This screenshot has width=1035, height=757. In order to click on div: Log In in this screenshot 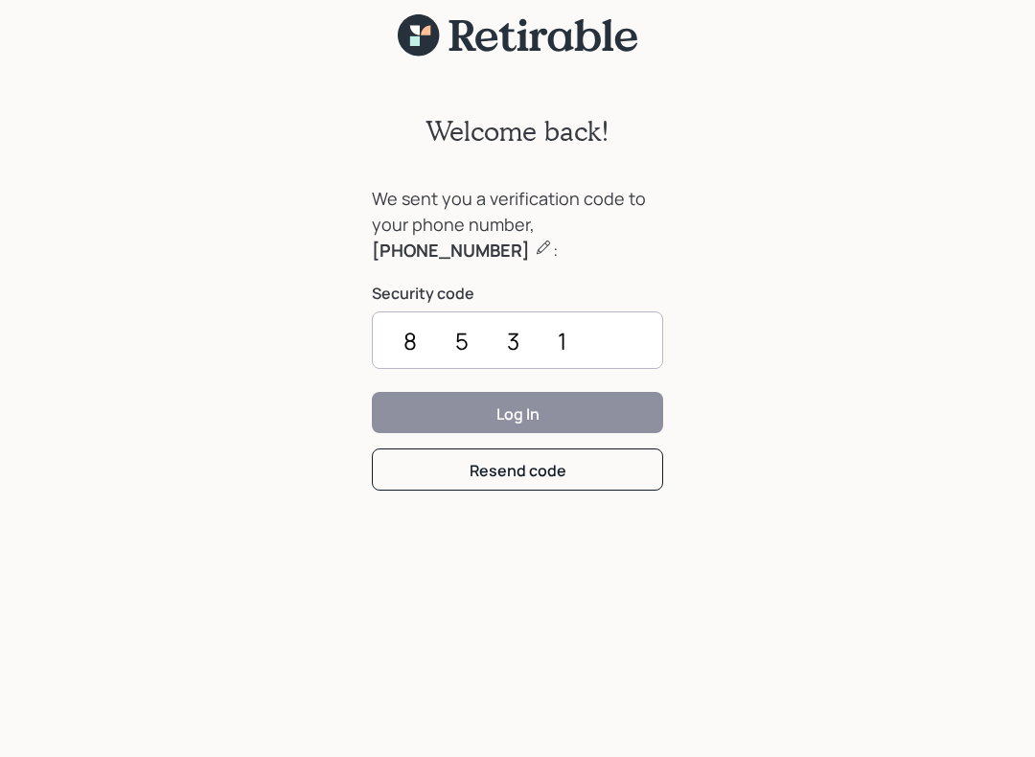, I will do `click(517, 414)`.